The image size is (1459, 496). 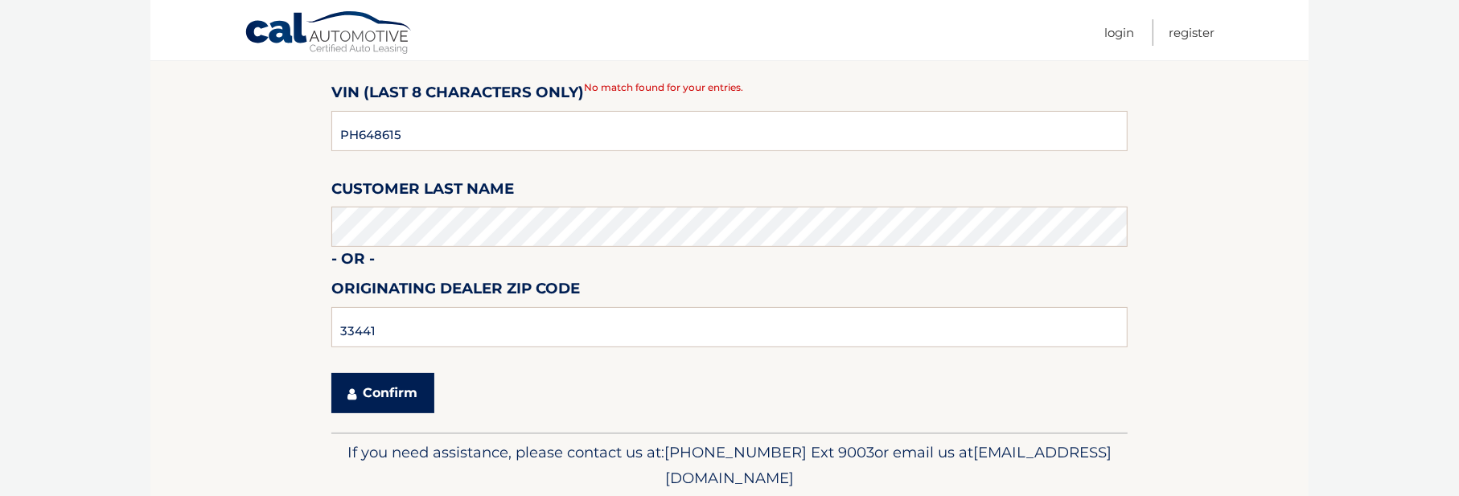 What do you see at coordinates (730, 466) in the screenshot?
I see `p: If you need assistance, please contact us at: or email us at` at bounding box center [730, 466].